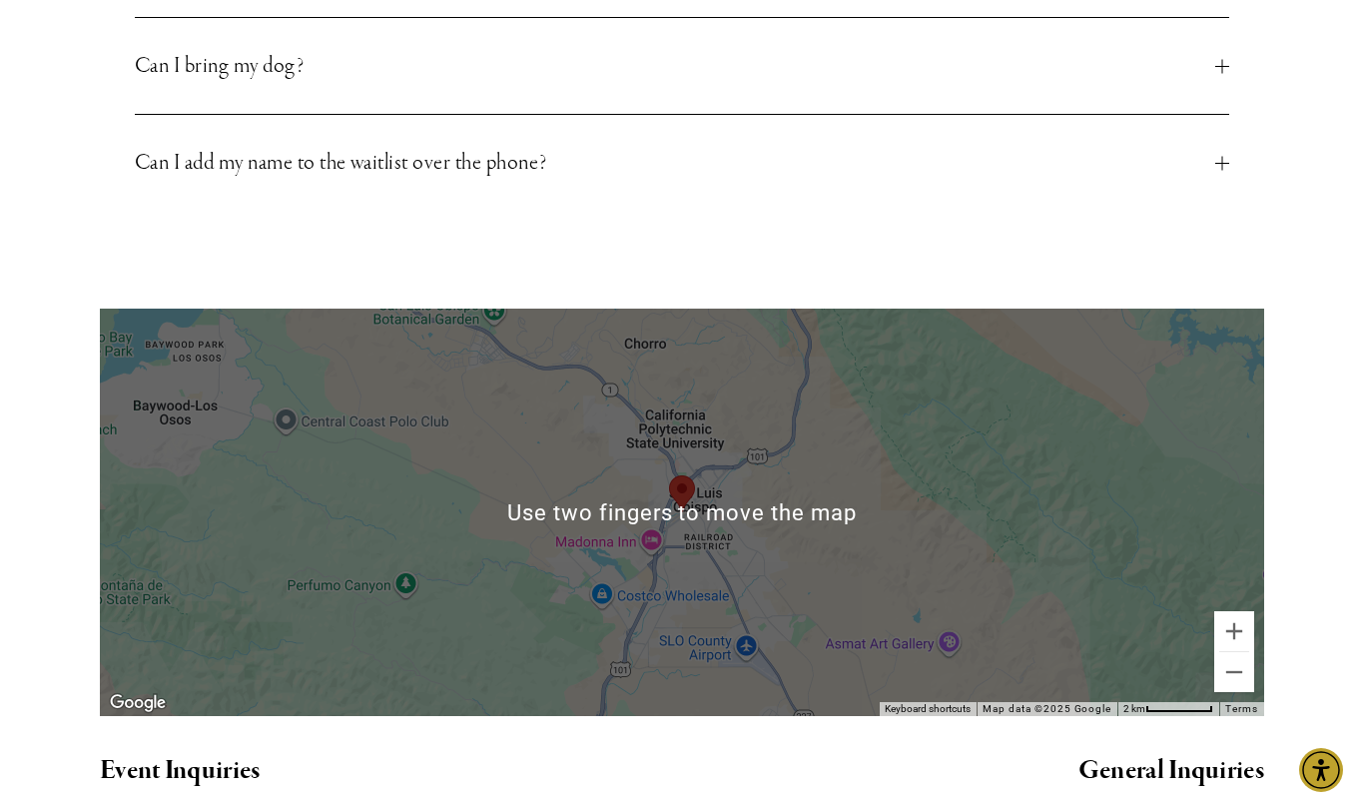  Describe the element at coordinates (1168, 709) in the screenshot. I see `button: Map Scale: 2 km per 64 pixels` at that location.